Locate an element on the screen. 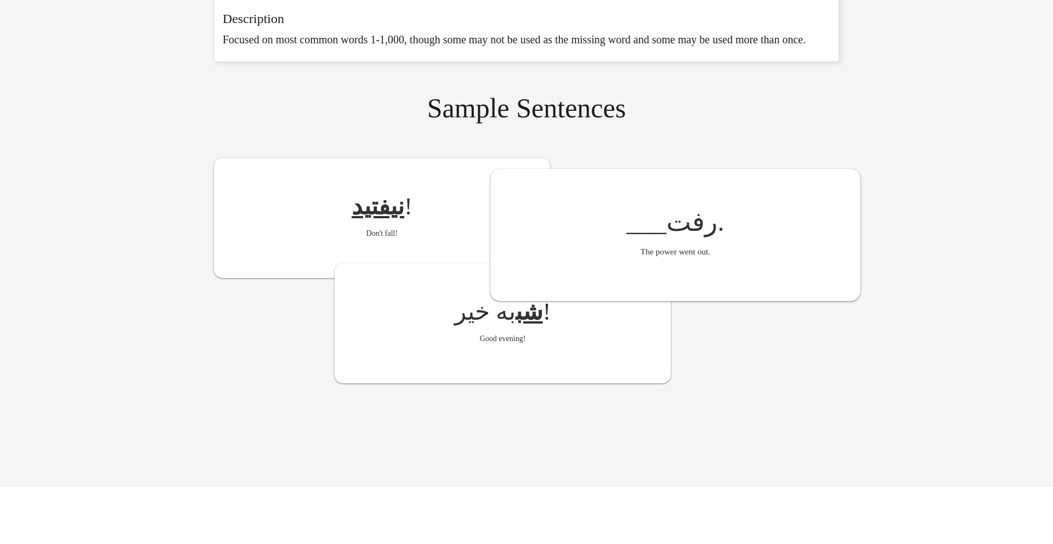 This screenshot has height=544, width=1053. div: به خیر! is located at coordinates (503, 312).